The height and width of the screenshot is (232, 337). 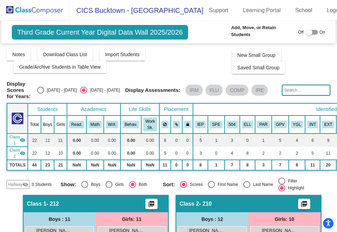 I want to click on button: Import Students, so click(x=122, y=54).